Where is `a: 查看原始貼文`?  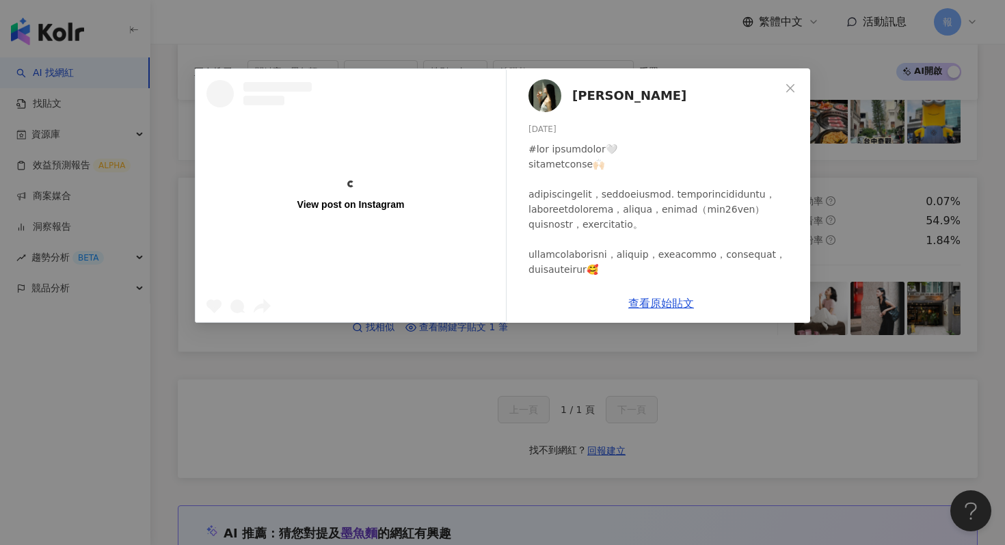 a: 查看原始貼文 is located at coordinates (661, 303).